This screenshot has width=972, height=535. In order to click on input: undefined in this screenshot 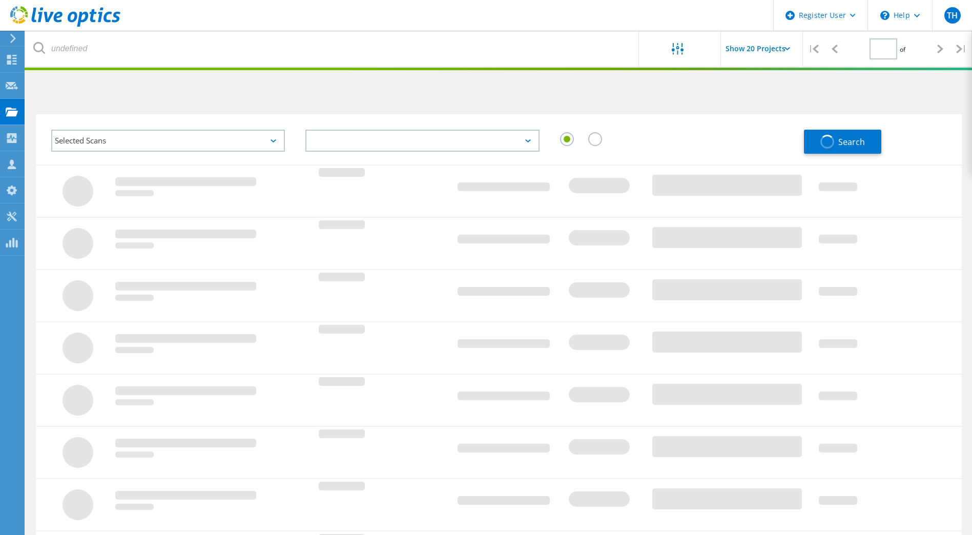, I will do `click(332, 49)`.